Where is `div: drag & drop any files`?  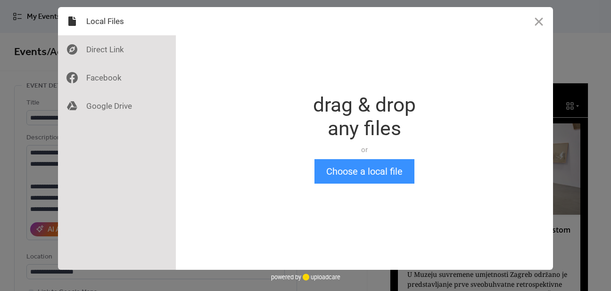
div: drag & drop any files is located at coordinates (365, 117).